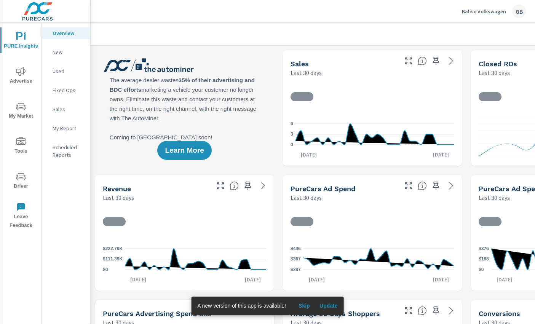 The image size is (535, 324). What do you see at coordinates (21, 111) in the screenshot?
I see `span: My Market` at bounding box center [21, 111].